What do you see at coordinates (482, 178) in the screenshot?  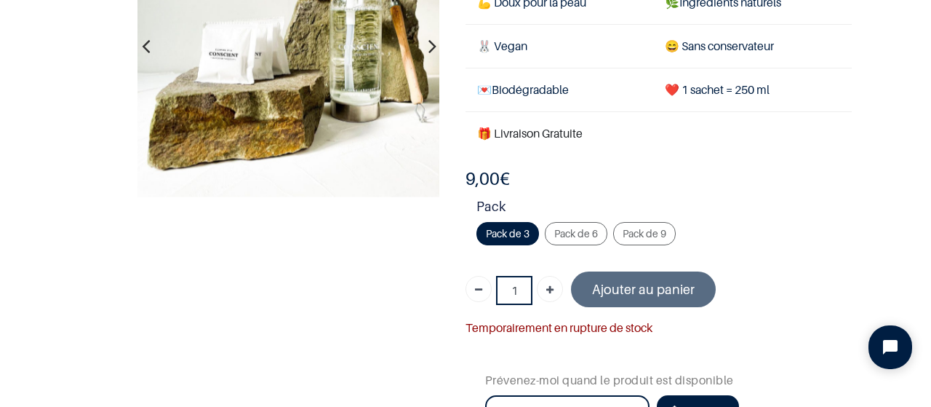 I see `span: 9,00` at bounding box center [482, 178].